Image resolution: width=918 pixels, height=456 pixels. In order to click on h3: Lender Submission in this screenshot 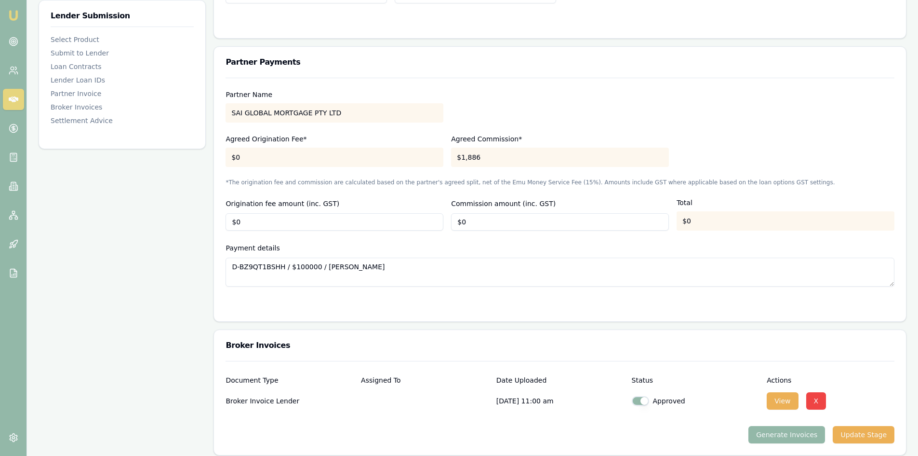, I will do `click(122, 16)`.